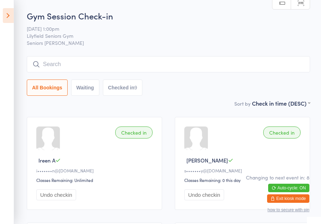 The width and height of the screenshot is (321, 224). I want to click on span: Ireen A, so click(47, 160).